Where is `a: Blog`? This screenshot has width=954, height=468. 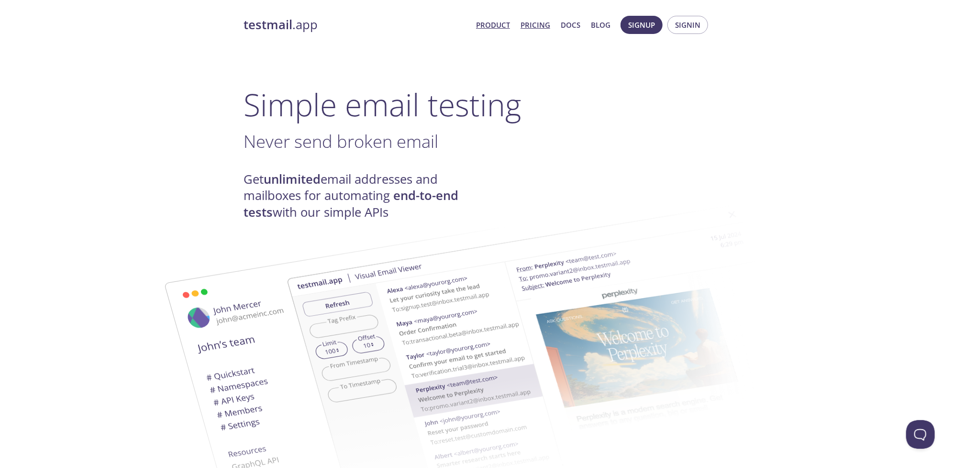
a: Blog is located at coordinates (600, 25).